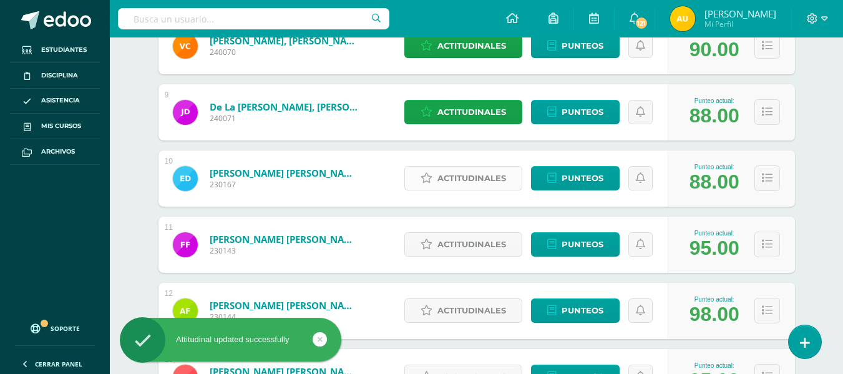  I want to click on span: Asistencia, so click(60, 100).